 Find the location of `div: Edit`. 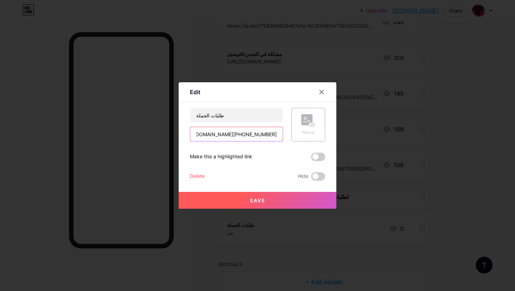

div: Edit is located at coordinates (195, 92).